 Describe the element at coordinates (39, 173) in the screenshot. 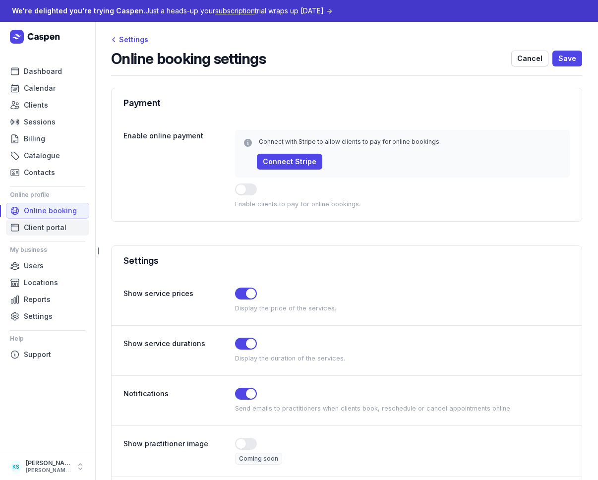

I see `span: Contacts` at that location.